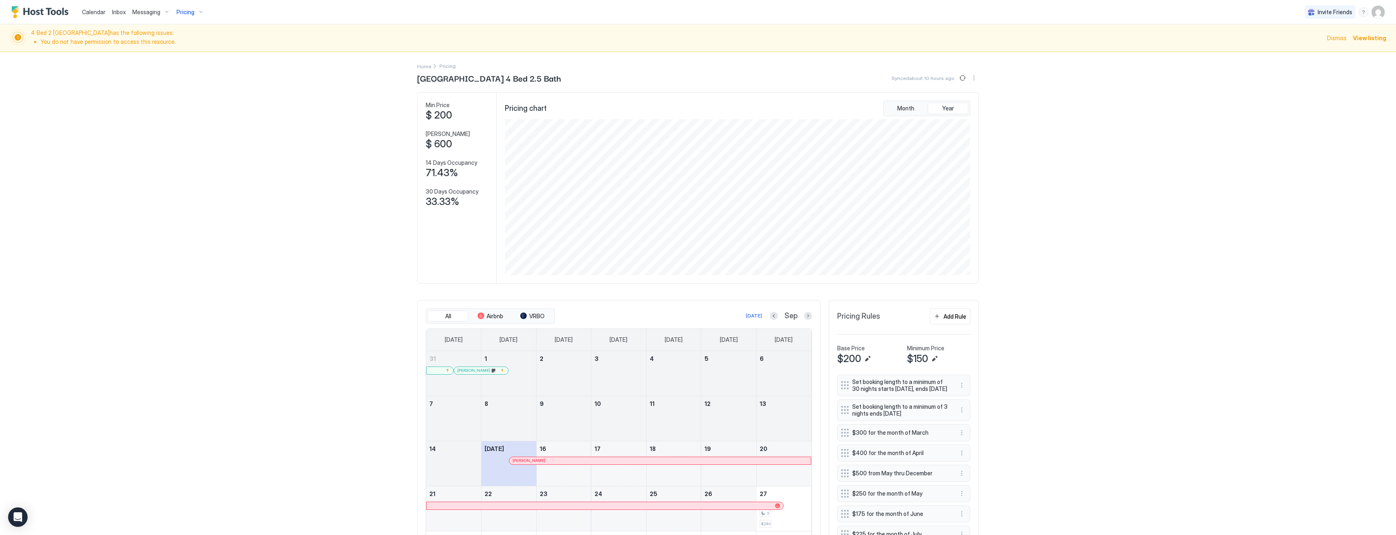 The width and height of the screenshot is (1396, 535). I want to click on span: Messaging, so click(146, 12).